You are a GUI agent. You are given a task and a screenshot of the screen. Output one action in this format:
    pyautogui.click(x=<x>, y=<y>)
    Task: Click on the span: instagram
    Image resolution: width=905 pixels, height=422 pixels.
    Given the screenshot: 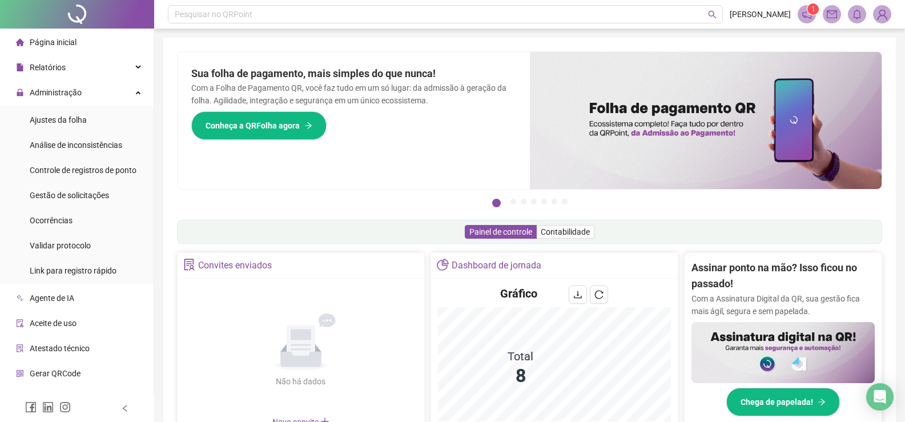 What is the action you would take?
    pyautogui.click(x=65, y=407)
    